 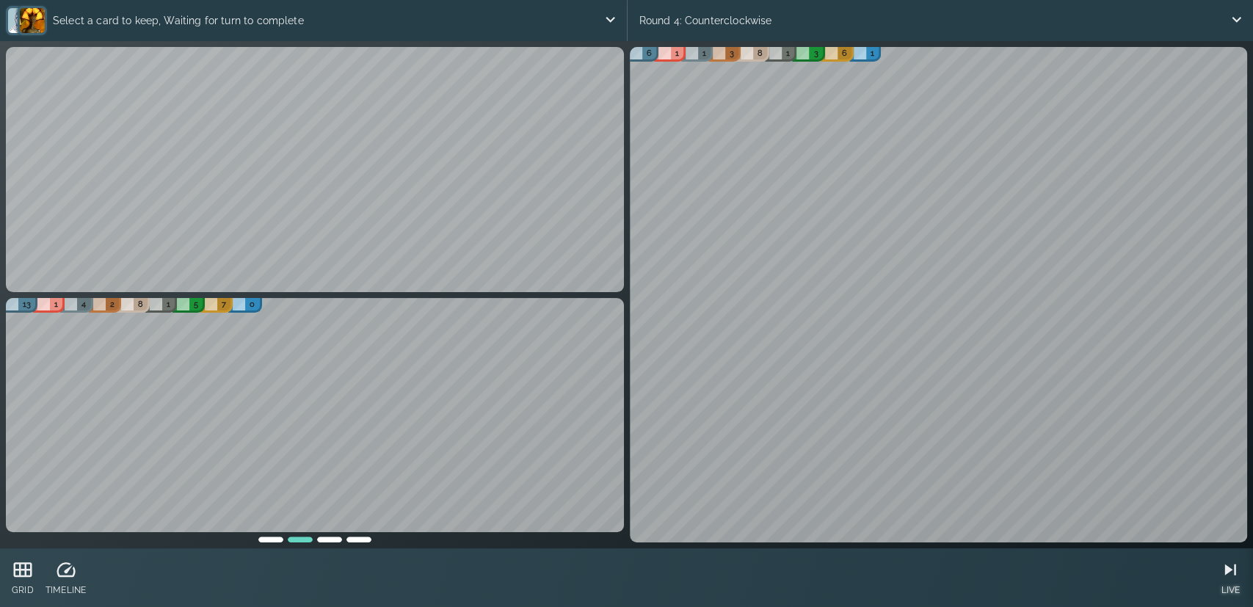 What do you see at coordinates (26, 304) in the screenshot?
I see `p: 13` at bounding box center [26, 304].